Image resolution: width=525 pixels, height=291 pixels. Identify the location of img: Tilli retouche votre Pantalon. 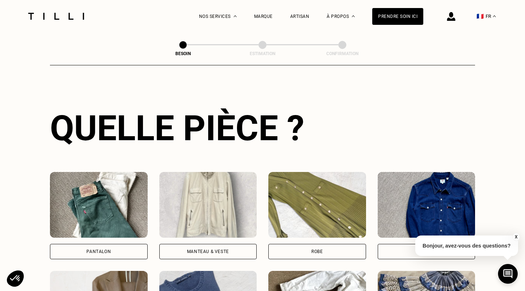
(99, 205).